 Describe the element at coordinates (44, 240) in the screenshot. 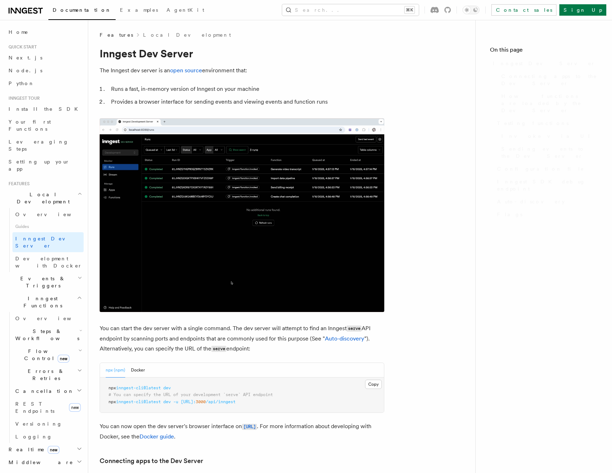

I see `div: Local Development` at that location.